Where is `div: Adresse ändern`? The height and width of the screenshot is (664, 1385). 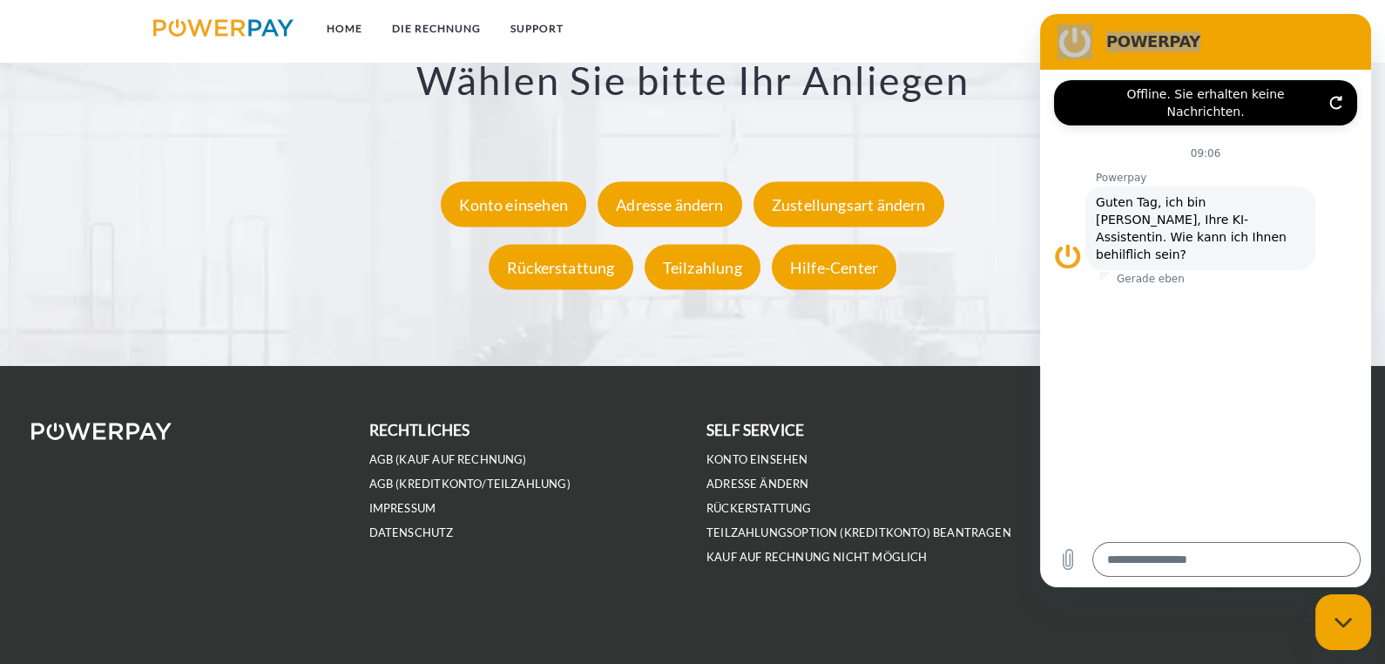 div: Adresse ändern is located at coordinates (670, 204).